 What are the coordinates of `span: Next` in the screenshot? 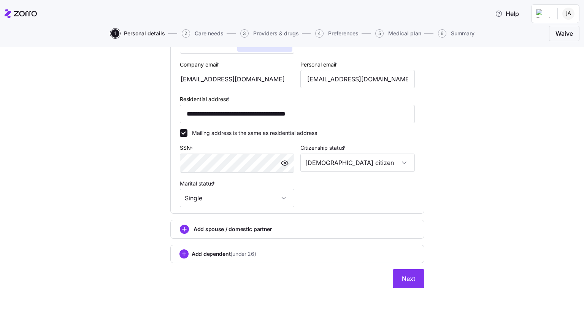 It's located at (408, 278).